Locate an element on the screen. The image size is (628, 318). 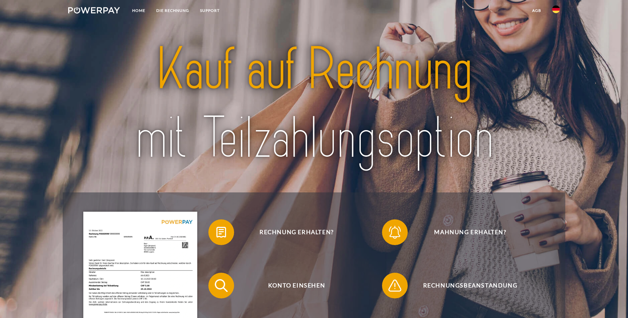
a: Konto einsehen is located at coordinates (292, 286).